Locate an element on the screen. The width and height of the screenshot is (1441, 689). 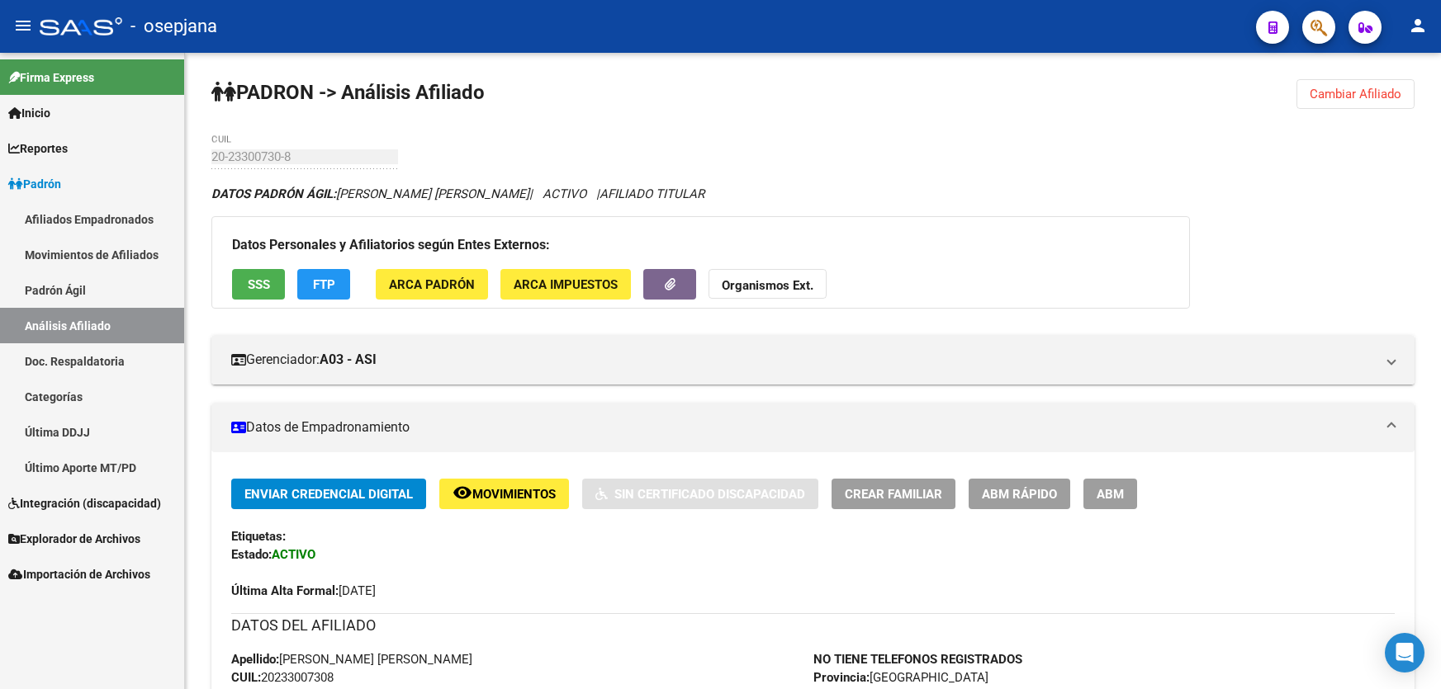
span: Cambiar Afiliado is located at coordinates (1355, 94).